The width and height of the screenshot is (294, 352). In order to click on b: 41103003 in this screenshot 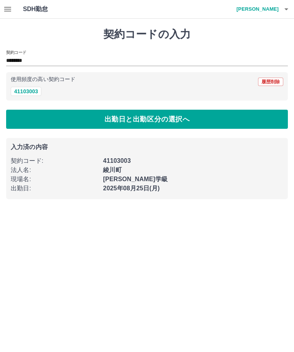, I will do `click(117, 161)`.